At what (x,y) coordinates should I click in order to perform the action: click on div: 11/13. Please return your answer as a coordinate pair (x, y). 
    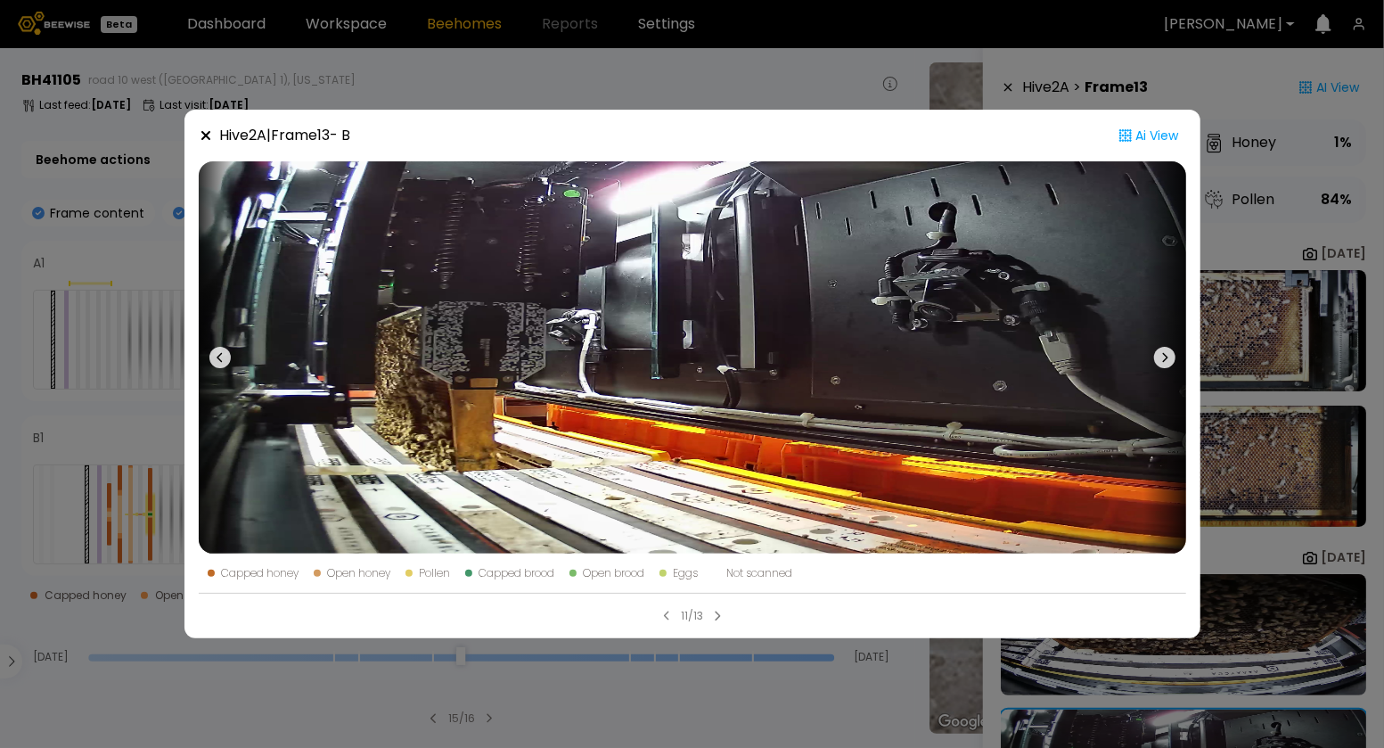
    Looking at the image, I should click on (692, 616).